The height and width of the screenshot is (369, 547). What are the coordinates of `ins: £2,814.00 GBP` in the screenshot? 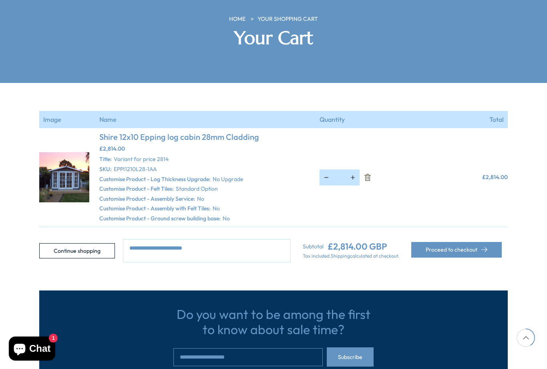 It's located at (357, 246).